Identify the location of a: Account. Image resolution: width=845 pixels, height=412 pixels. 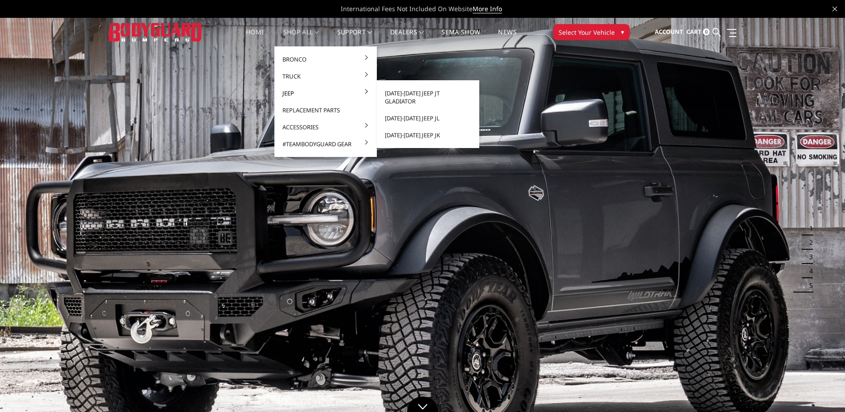
(669, 32).